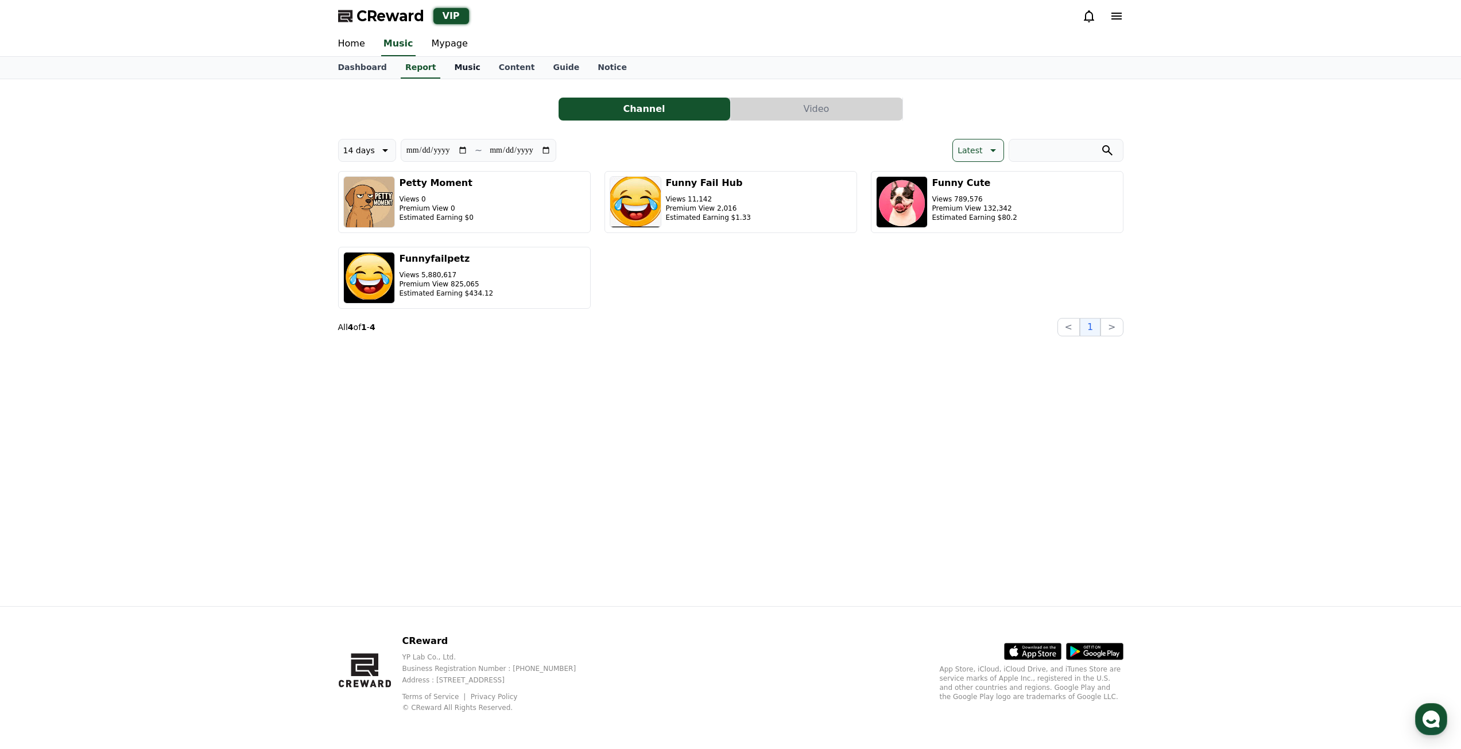  Describe the element at coordinates (708, 218) in the screenshot. I see `p: Estimated Earning $1.33` at that location.